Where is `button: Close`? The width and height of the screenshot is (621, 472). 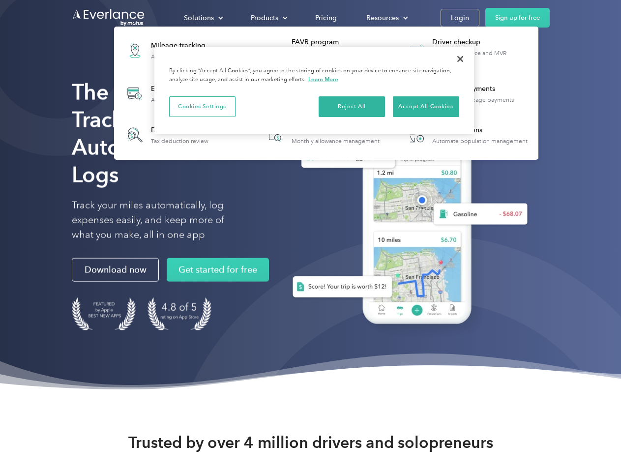 button: Close is located at coordinates (460, 59).